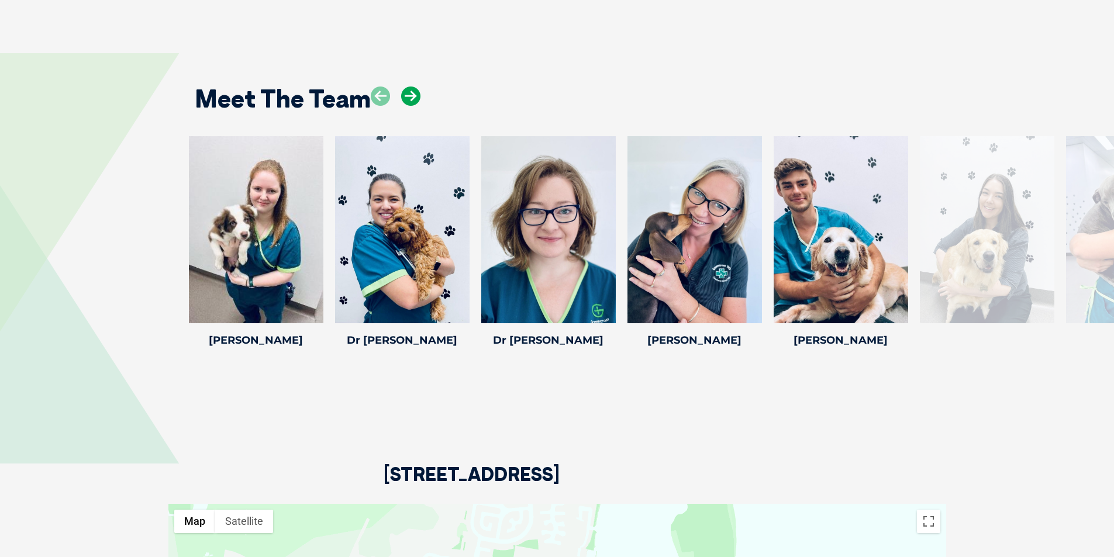 Image resolution: width=1114 pixels, height=557 pixels. I want to click on h2: Meet The Team, so click(282, 99).